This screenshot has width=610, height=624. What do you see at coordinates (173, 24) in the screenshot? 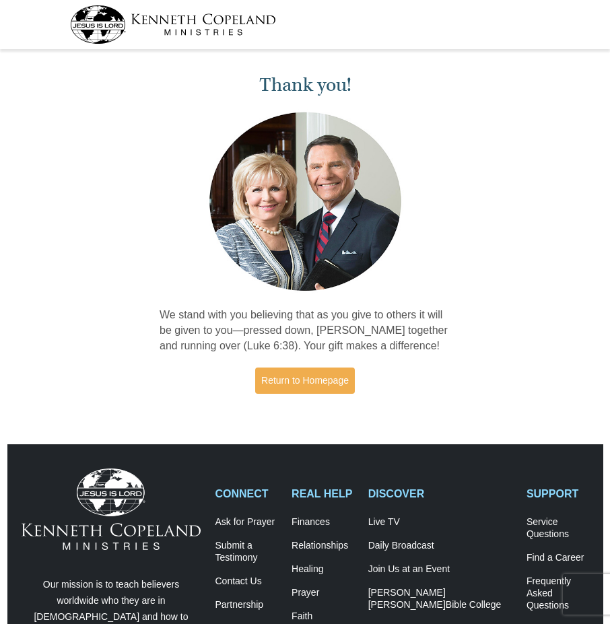
I see `img: kcm-header-logo.svg` at bounding box center [173, 24].